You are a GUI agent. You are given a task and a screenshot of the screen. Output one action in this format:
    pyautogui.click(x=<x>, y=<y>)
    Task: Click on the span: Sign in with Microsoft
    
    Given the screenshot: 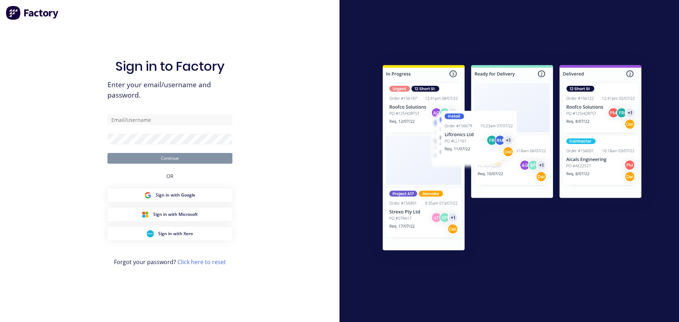 What is the action you would take?
    pyautogui.click(x=175, y=214)
    